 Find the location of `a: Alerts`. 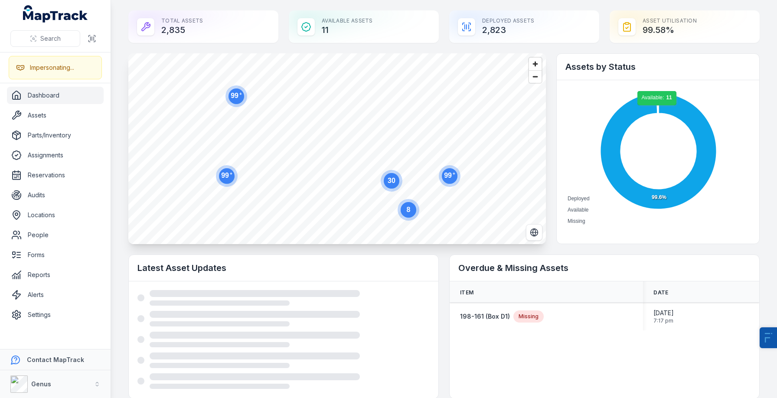

a: Alerts is located at coordinates (55, 295).